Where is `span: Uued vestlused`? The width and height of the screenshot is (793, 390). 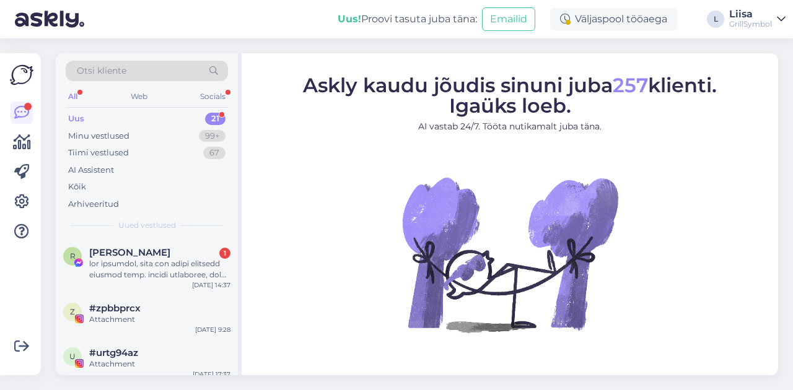
span: Uued vestlused is located at coordinates (147, 226).